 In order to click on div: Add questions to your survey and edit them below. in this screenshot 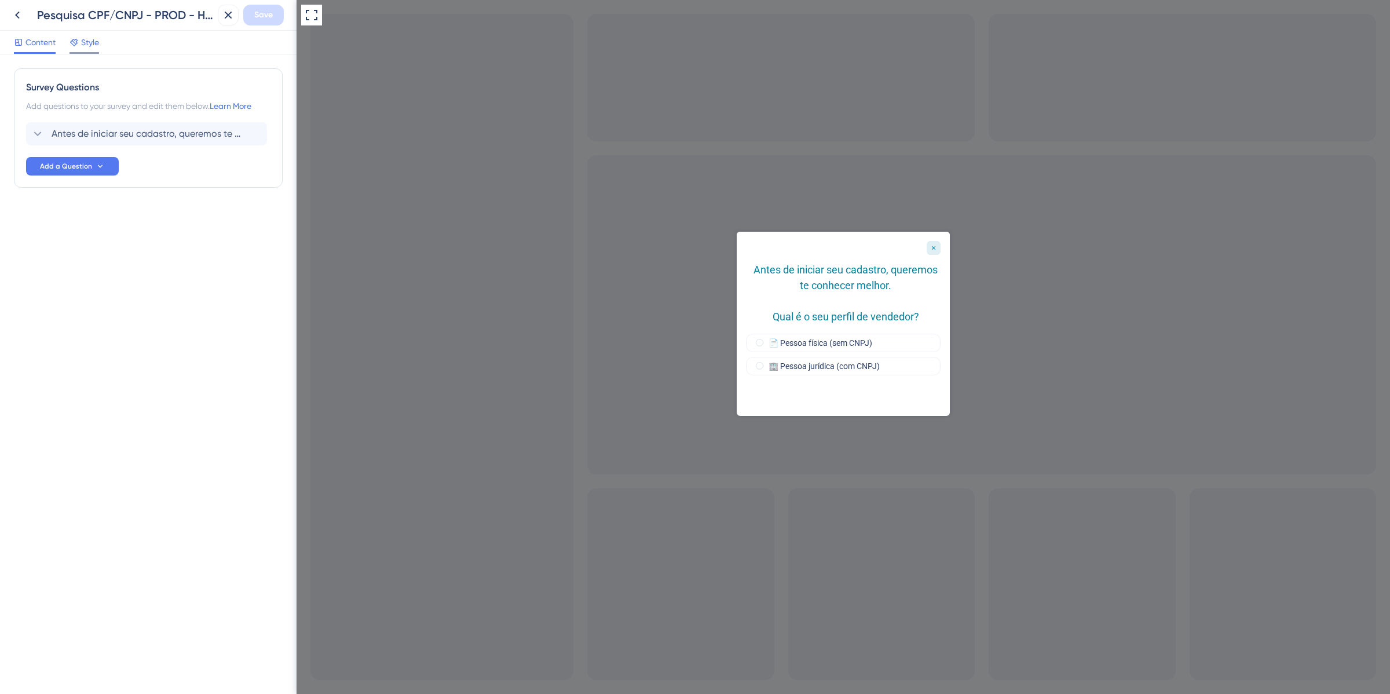, I will do `click(148, 106)`.